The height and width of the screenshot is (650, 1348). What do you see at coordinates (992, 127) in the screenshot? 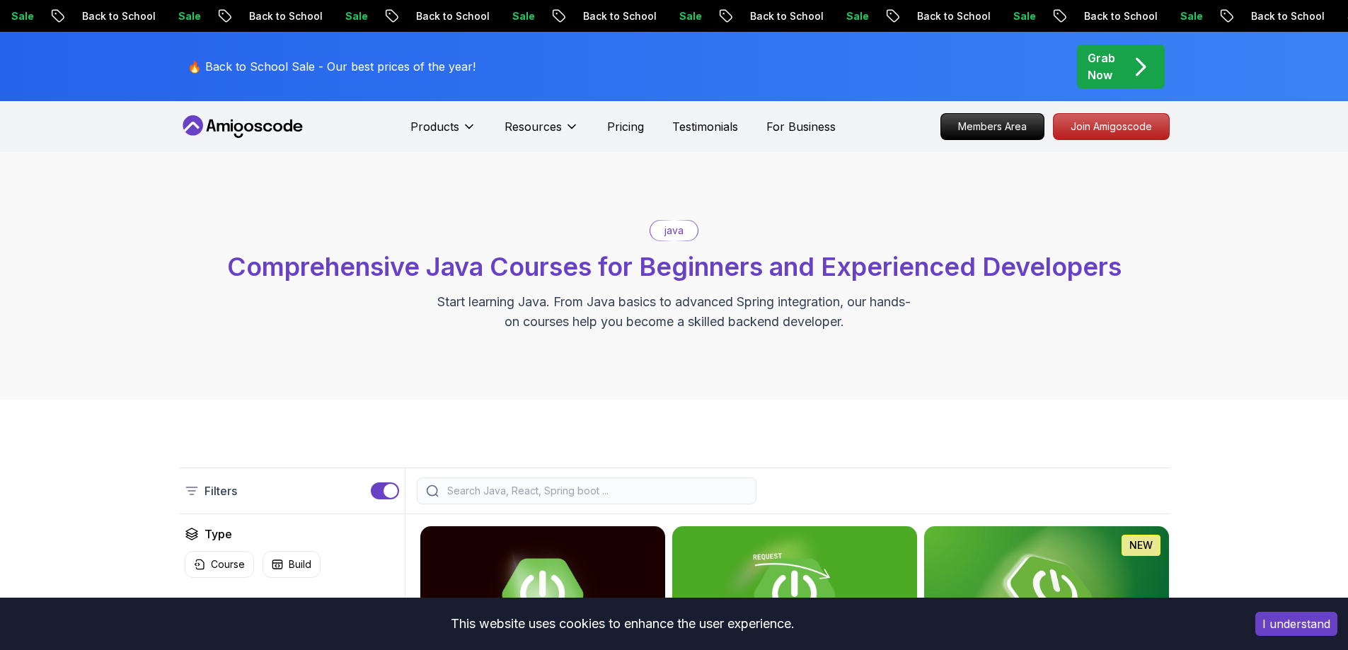
I see `p: Members Area` at bounding box center [992, 127].